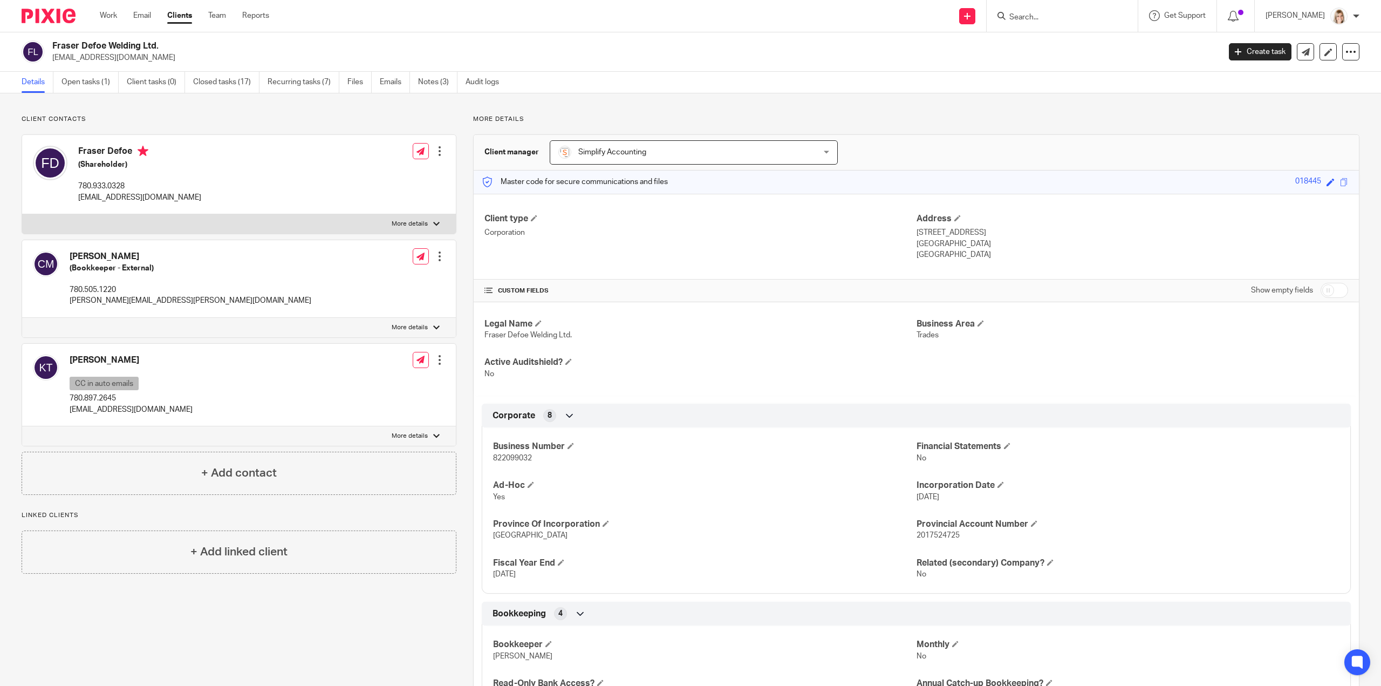  I want to click on span: 2017524725, so click(938, 535).